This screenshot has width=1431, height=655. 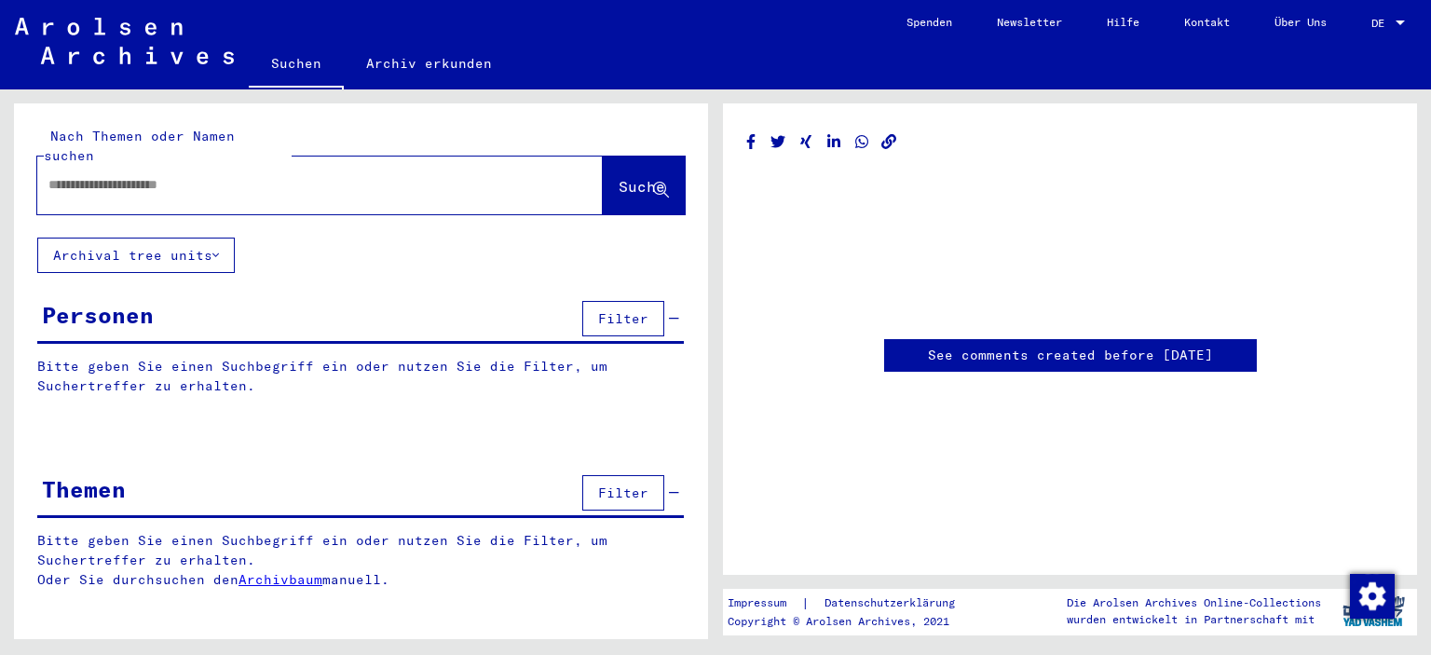 I want to click on a: Suchen, so click(x=296, y=65).